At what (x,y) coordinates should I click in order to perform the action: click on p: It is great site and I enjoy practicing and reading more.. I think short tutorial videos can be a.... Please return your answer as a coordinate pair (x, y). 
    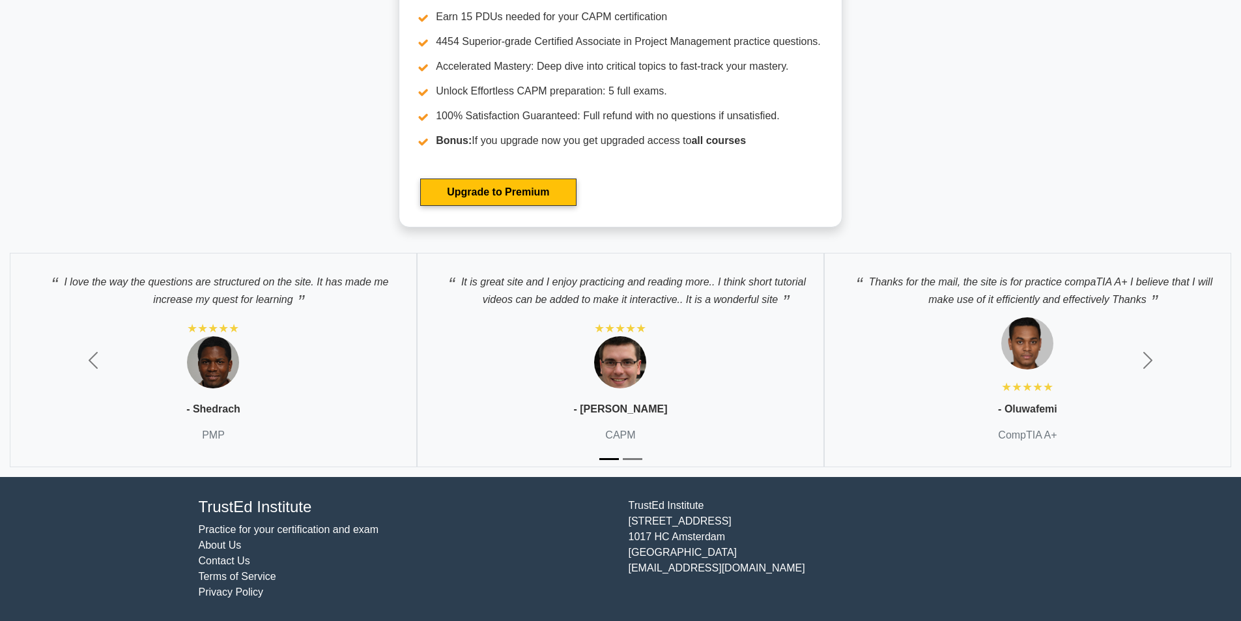
    Looking at the image, I should click on (620, 287).